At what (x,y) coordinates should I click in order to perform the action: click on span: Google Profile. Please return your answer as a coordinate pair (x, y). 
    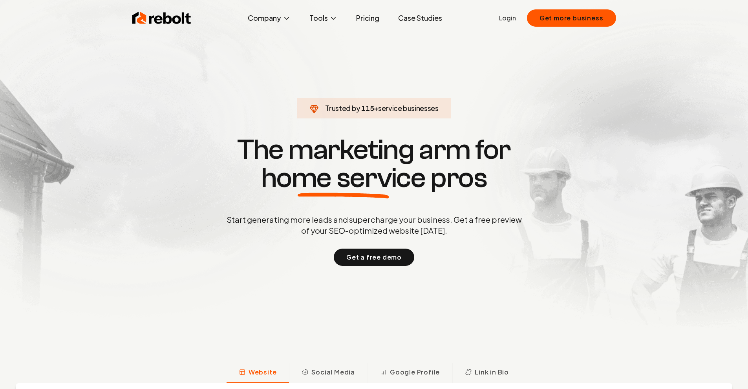
    Looking at the image, I should click on (414, 372).